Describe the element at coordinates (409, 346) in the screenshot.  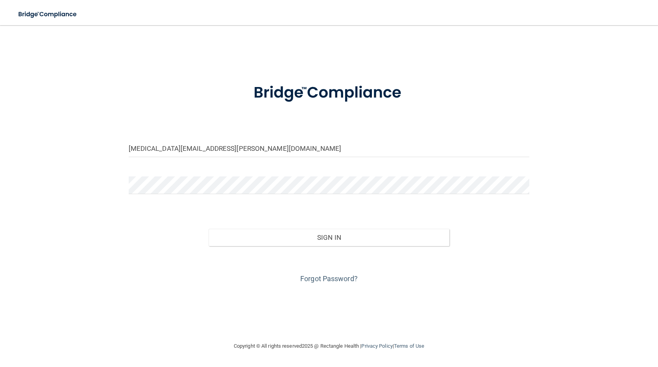
I see `a: Terms of Use` at that location.